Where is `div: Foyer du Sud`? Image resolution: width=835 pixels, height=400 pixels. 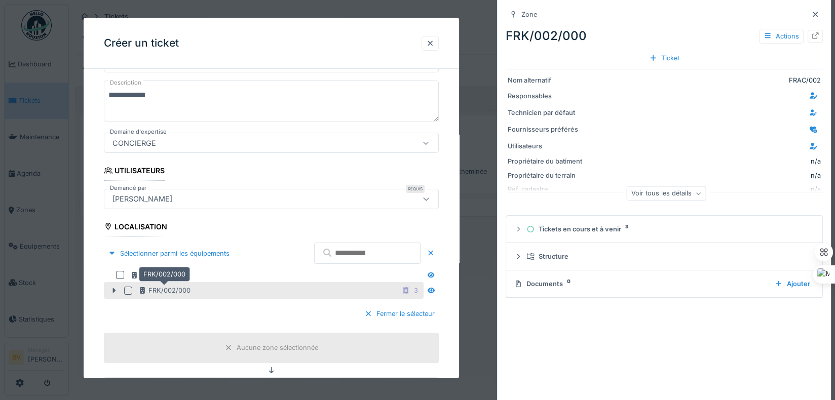
div: Foyer du Sud is located at coordinates (157, 275).